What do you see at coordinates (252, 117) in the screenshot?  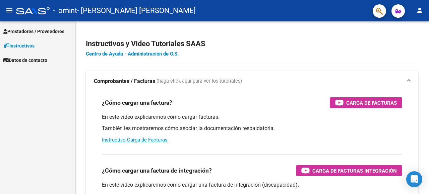 I see `p: En este video explicaremos cómo cargar facturas.` at bounding box center [252, 117].